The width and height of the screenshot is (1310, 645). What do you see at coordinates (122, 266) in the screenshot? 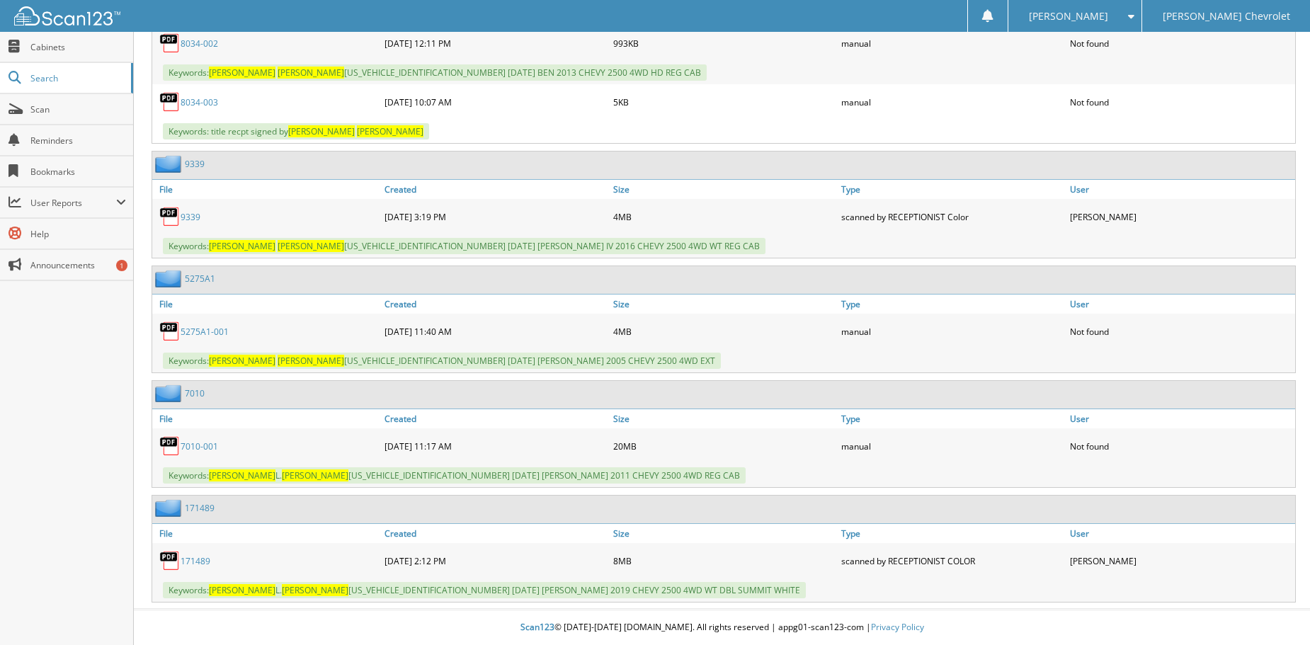
I see `div: 1` at bounding box center [122, 266].